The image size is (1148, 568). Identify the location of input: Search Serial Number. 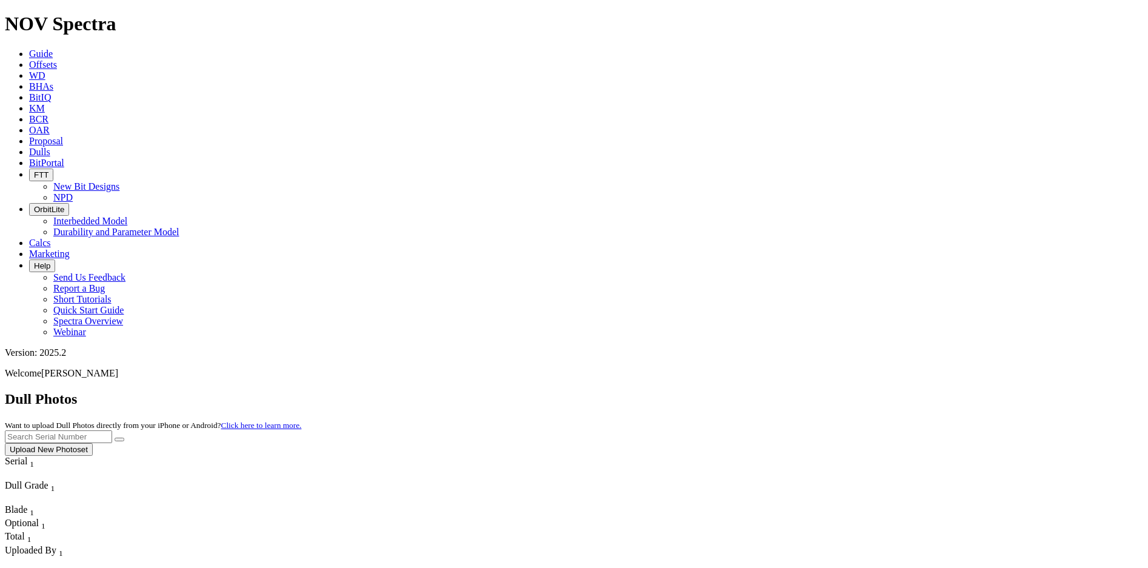
(58, 437).